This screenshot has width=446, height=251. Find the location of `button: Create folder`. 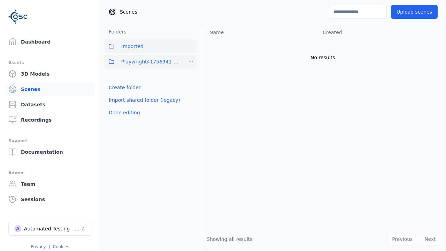

button: Create folder is located at coordinates (125, 87).